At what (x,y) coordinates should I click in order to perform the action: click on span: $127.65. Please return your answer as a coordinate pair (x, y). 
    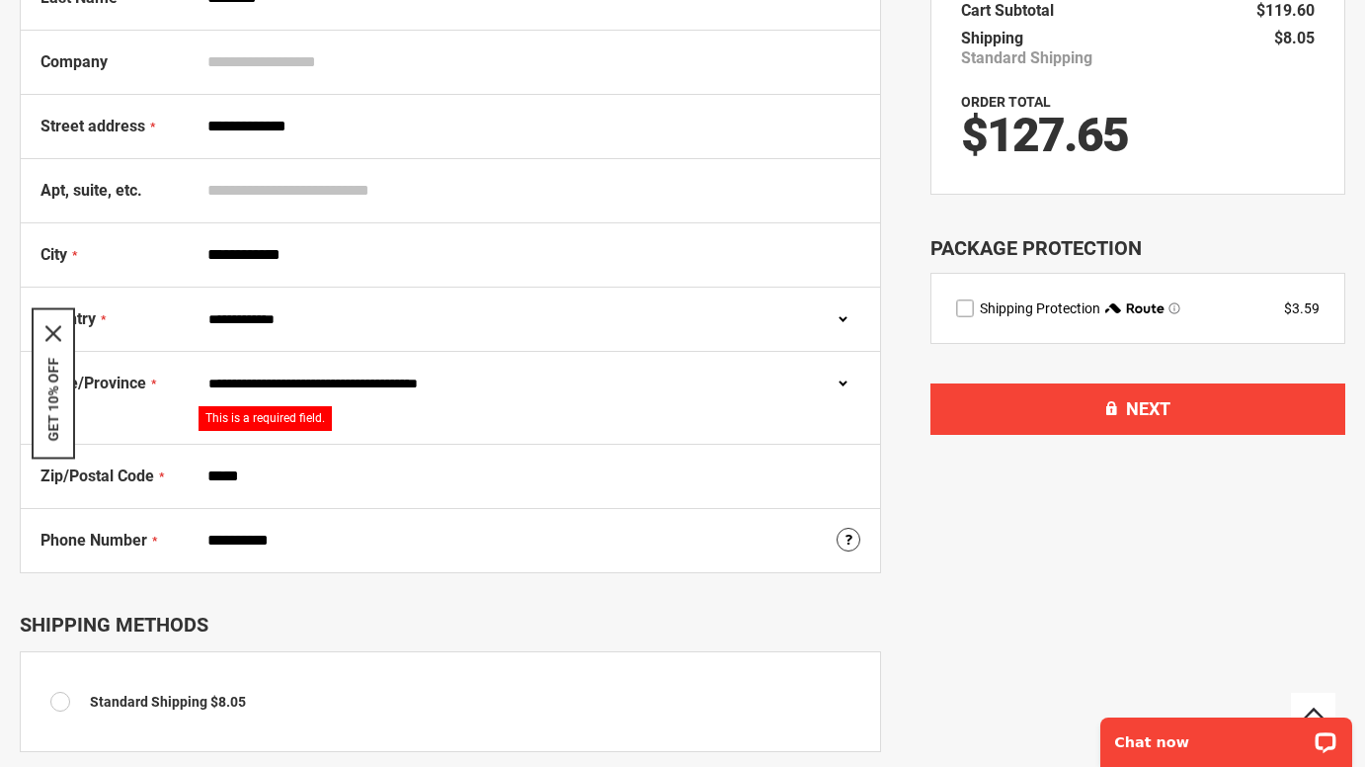
    Looking at the image, I should click on (1044, 134).